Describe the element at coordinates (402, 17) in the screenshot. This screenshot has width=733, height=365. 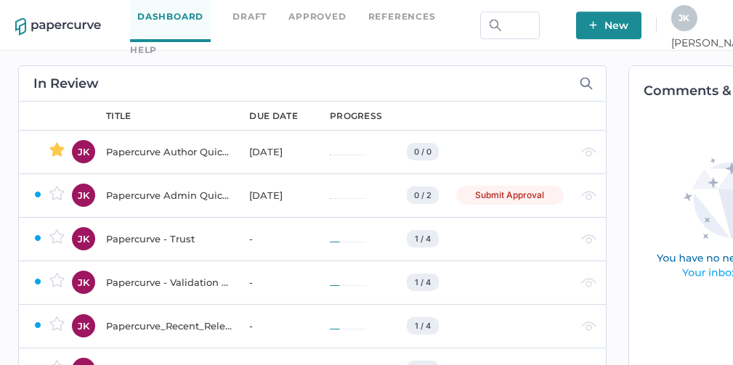
I see `a: References` at that location.